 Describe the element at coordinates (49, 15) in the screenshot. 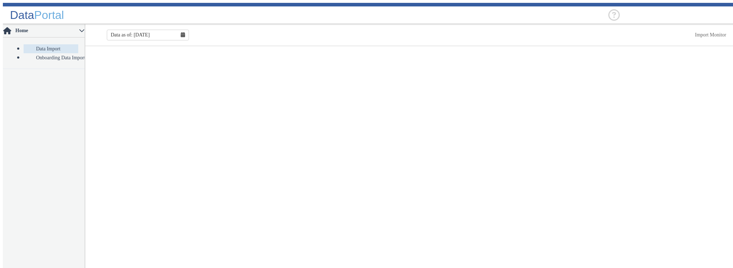

I see `span: Portal` at that location.